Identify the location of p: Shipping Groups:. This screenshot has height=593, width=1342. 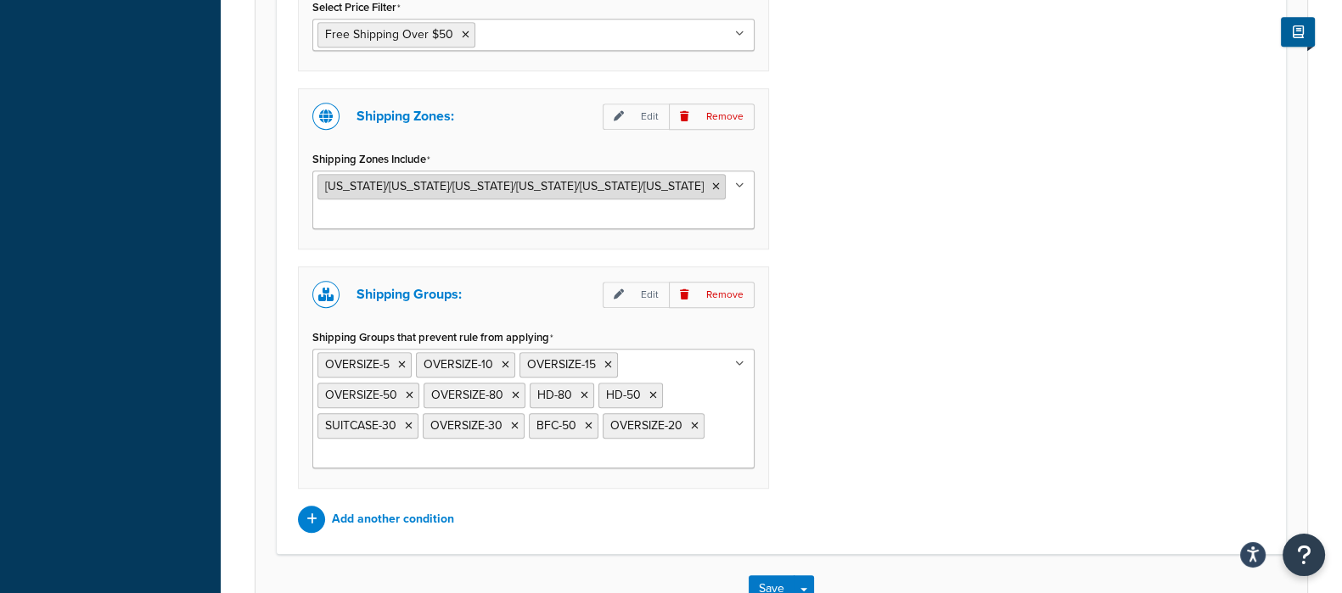
(409, 294).